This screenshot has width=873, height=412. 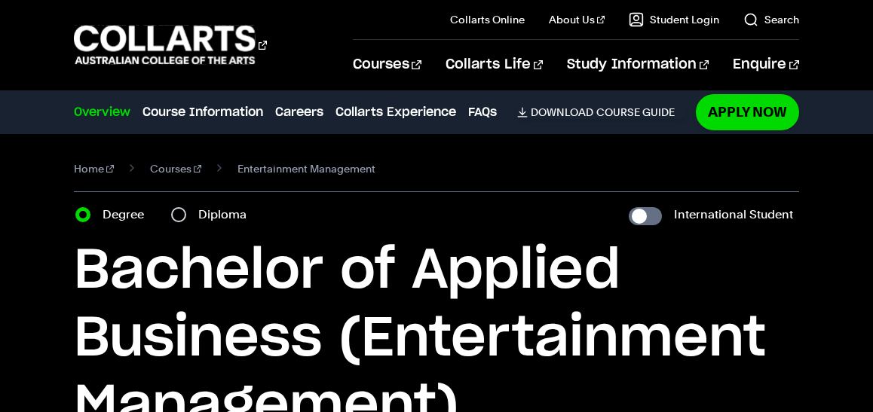 What do you see at coordinates (601, 112) in the screenshot?
I see `a: DownloadCourse Guide` at bounding box center [601, 112].